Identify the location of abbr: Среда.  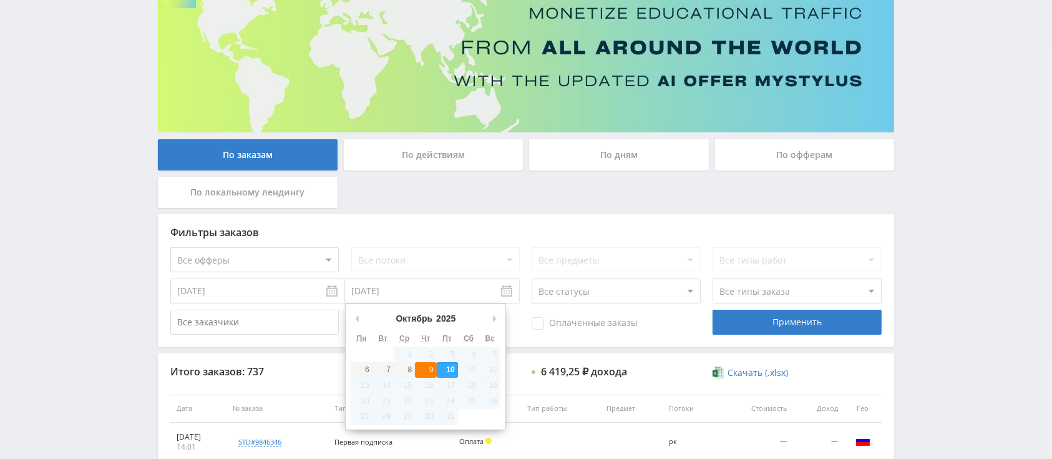
(404, 338).